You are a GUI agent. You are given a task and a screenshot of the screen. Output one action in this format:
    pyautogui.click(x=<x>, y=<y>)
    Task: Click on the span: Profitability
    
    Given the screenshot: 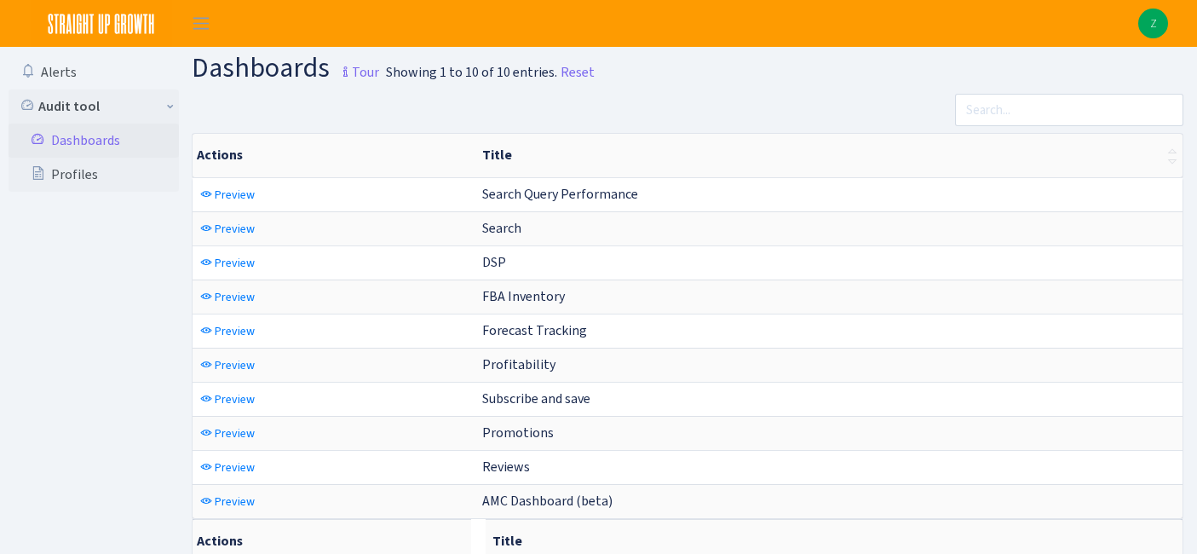 What is the action you would take?
    pyautogui.click(x=519, y=364)
    